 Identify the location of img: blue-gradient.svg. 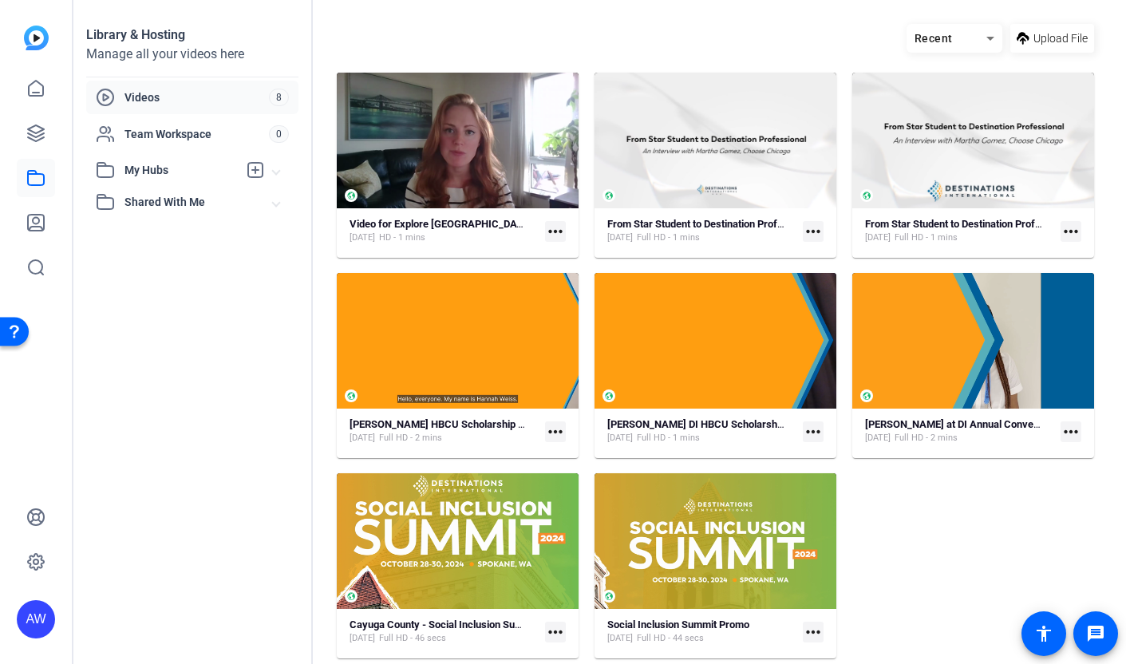
(36, 38).